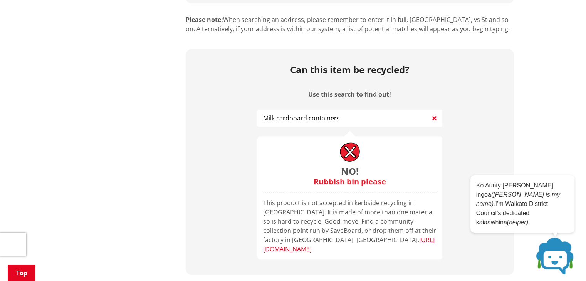  What do you see at coordinates (350, 118) in the screenshot?
I see `input: Start typing` at bounding box center [350, 118].